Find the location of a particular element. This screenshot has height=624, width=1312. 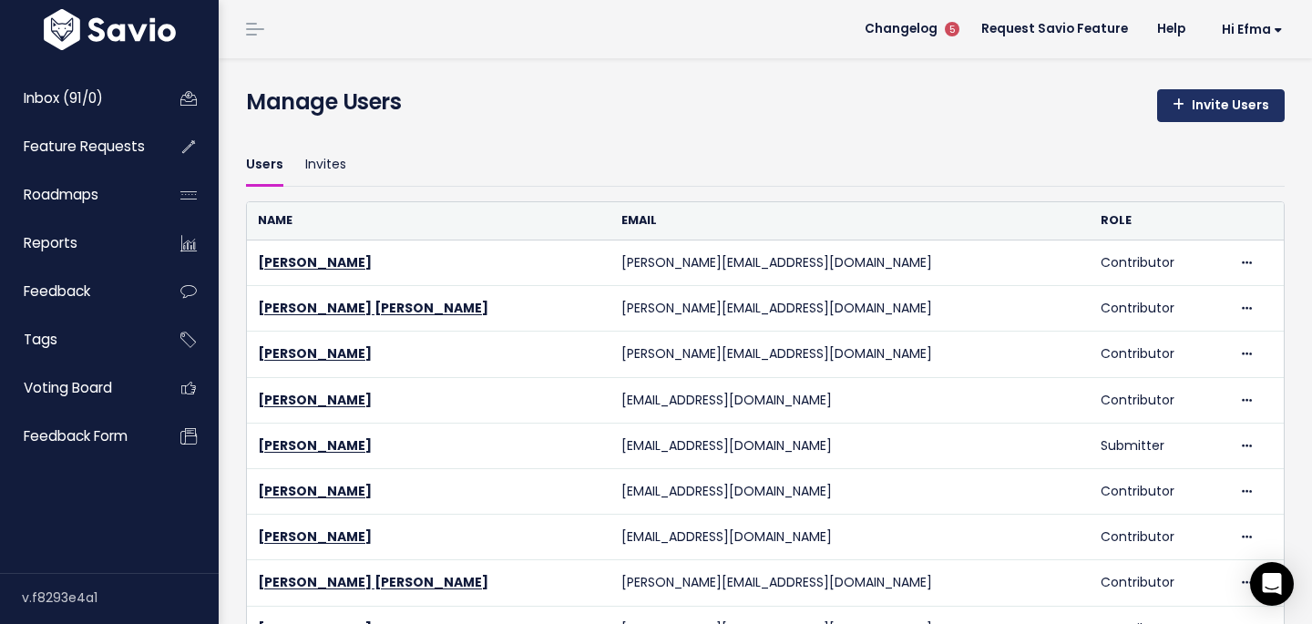

a: Hi Efma is located at coordinates (1248, 29).